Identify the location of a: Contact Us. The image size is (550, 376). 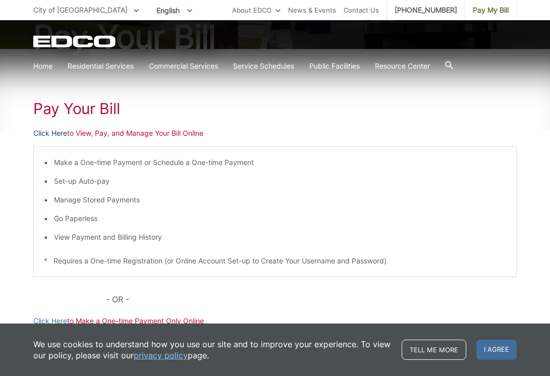
(361, 10).